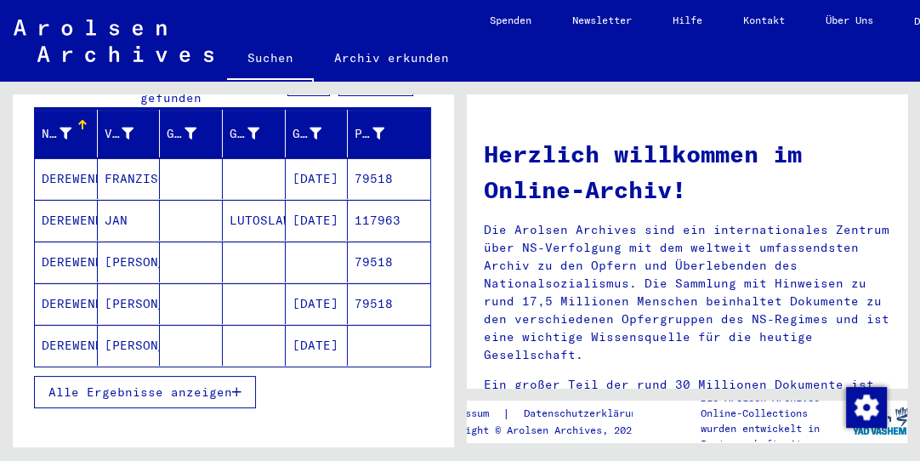 The height and width of the screenshot is (461, 920). Describe the element at coordinates (389, 220) in the screenshot. I see `mat-cell: 117963` at that location.